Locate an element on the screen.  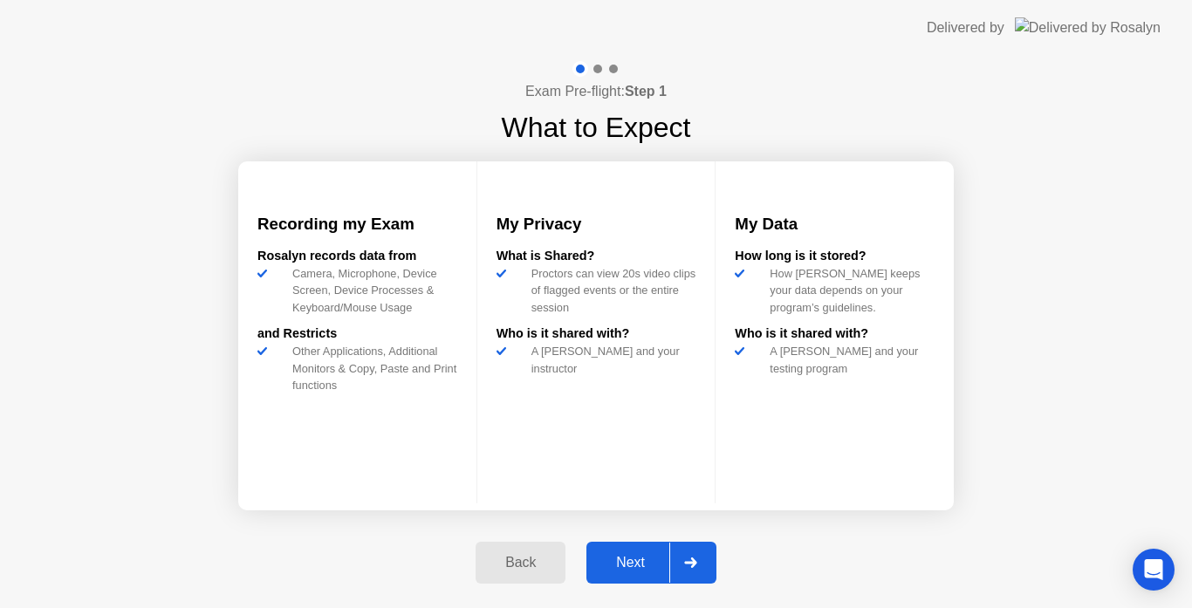
div: Delivered by is located at coordinates (965, 28).